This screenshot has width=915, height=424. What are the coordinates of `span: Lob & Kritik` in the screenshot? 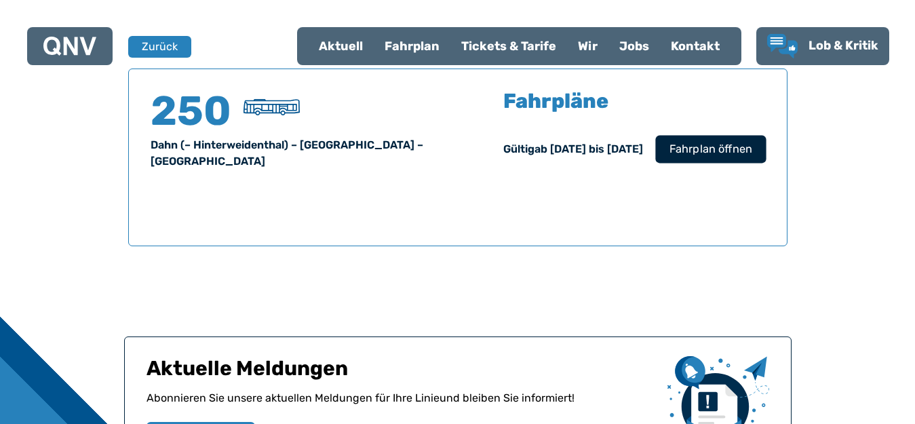 It's located at (843, 45).